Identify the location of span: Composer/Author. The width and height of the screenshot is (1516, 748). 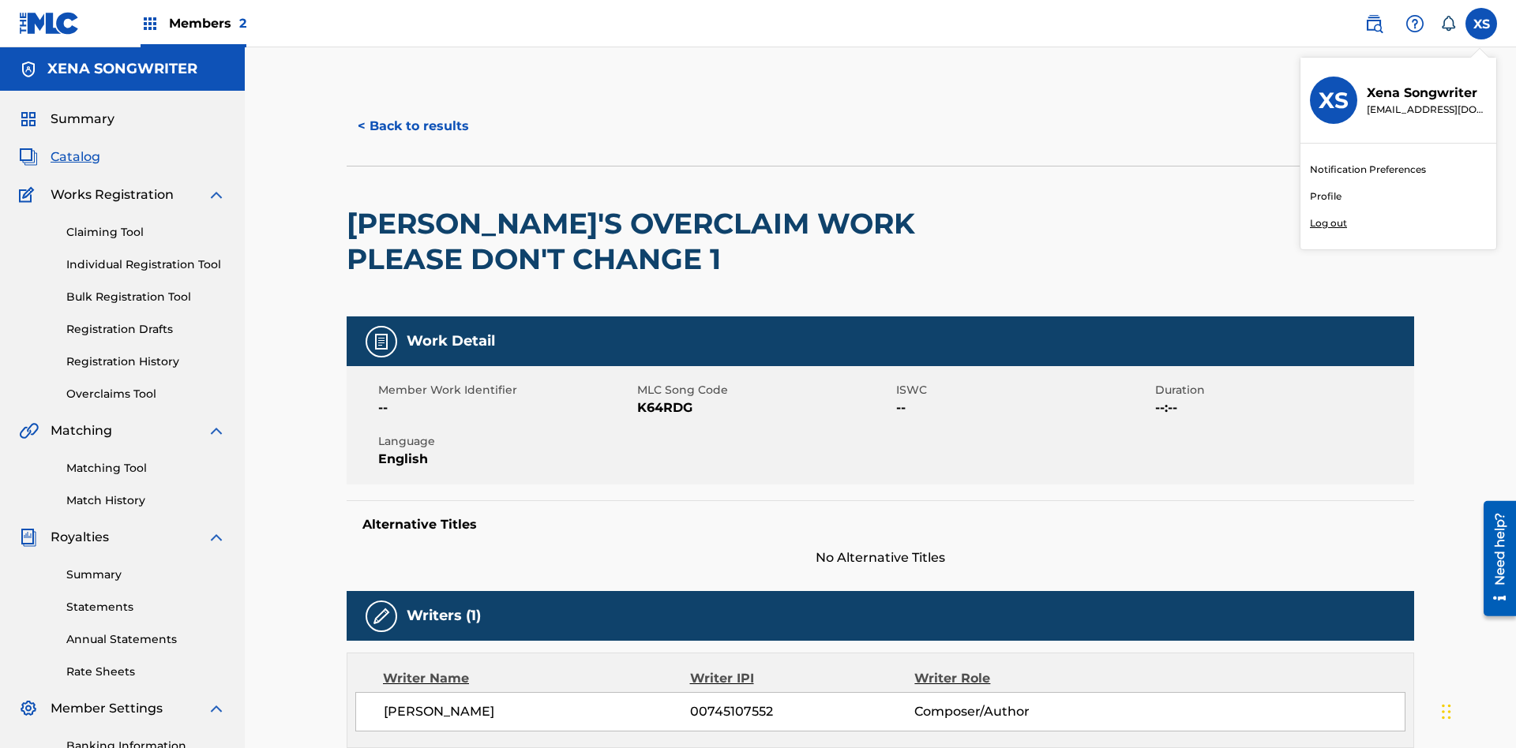
(1016, 712).